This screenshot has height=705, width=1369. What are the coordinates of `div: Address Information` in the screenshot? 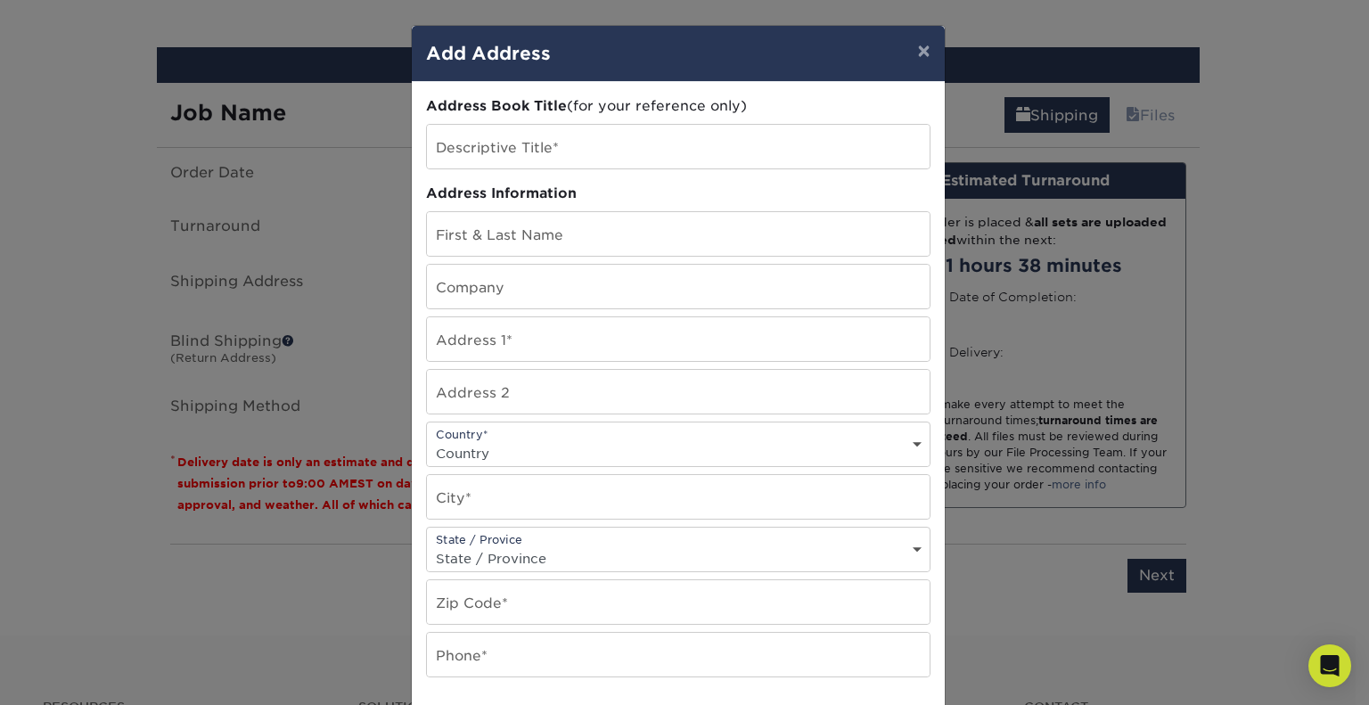 It's located at (678, 193).